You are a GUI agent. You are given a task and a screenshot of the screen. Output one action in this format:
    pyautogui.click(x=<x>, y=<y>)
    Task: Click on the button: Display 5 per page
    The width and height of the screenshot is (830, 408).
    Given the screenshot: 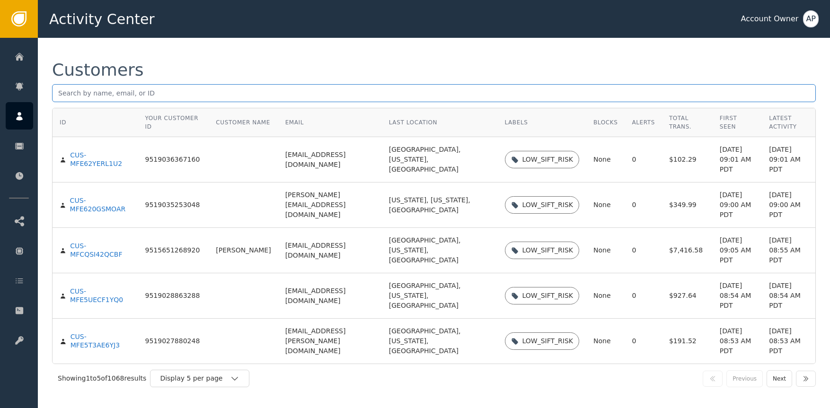 What is the action you would take?
    pyautogui.click(x=200, y=378)
    